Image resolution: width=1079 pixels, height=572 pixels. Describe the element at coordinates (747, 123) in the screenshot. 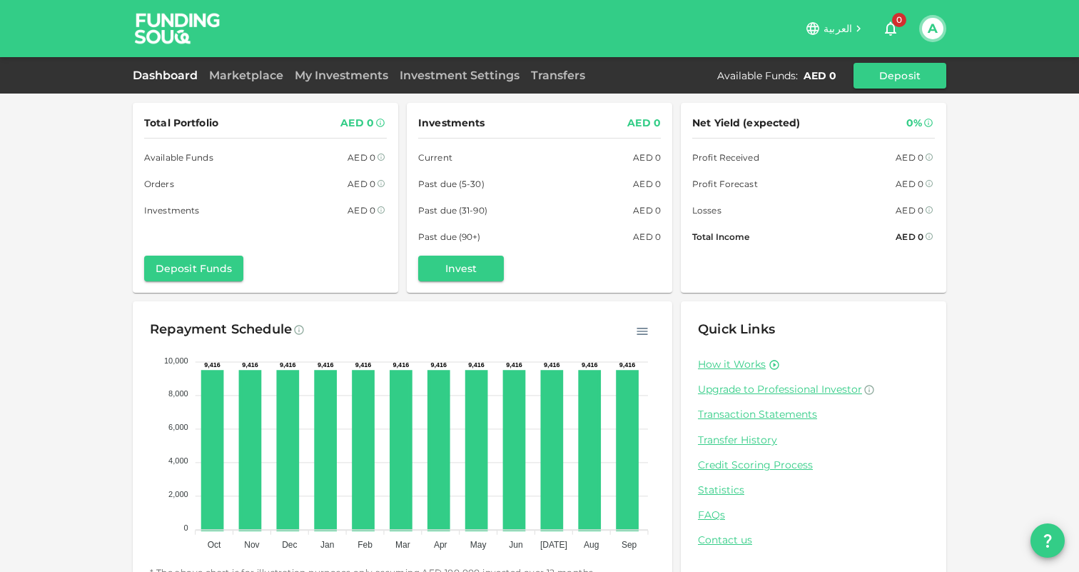

I see `span: Net Yield (expected)` at that location.